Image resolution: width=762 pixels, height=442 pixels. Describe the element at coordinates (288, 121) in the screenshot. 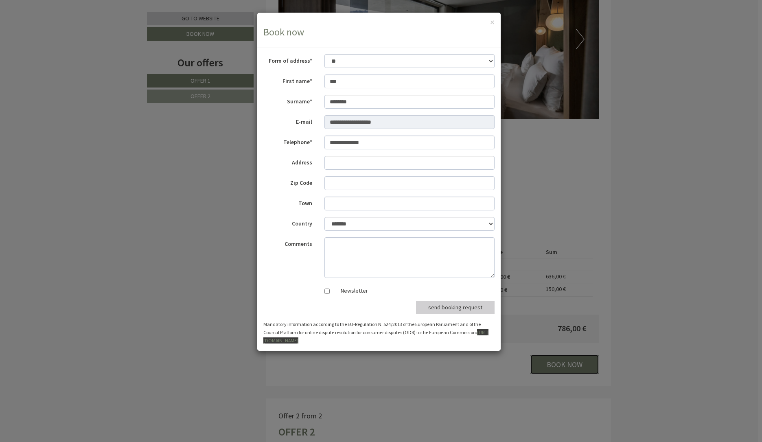

I see `label: E-mail` at that location.